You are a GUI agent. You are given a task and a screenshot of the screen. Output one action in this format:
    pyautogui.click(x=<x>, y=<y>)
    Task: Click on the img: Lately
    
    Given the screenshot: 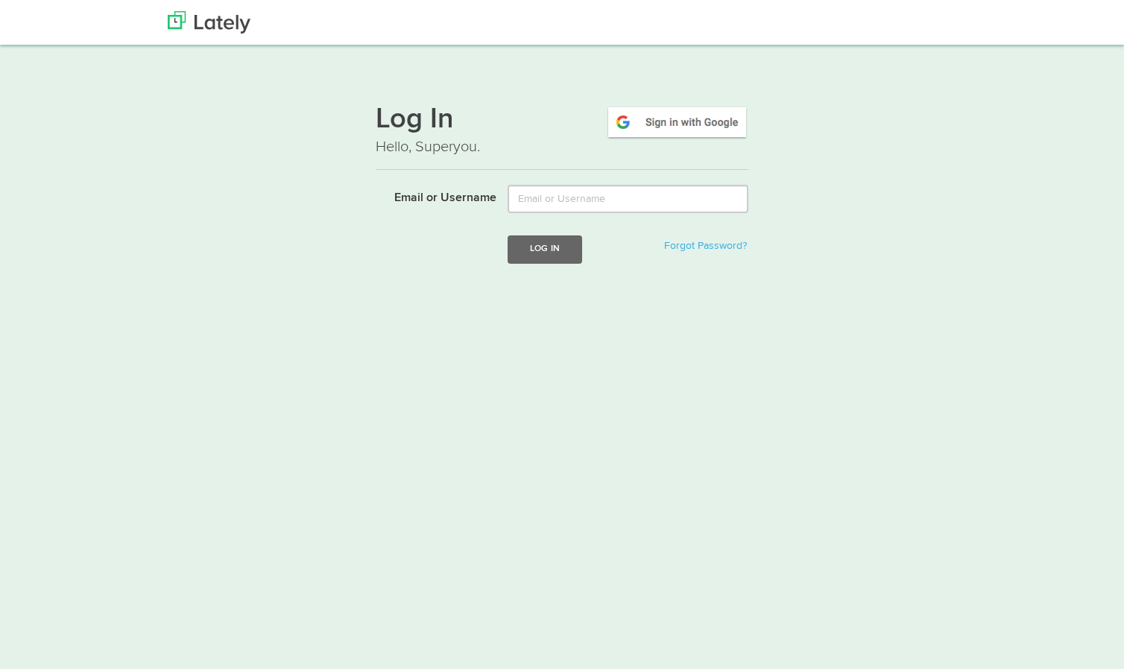 What is the action you would take?
    pyautogui.click(x=209, y=22)
    